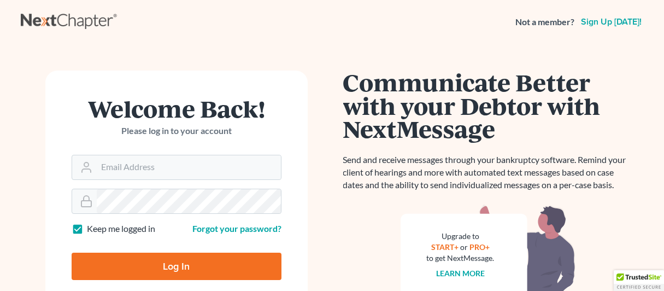 This screenshot has width=664, height=291. What do you see at coordinates (479, 246) in the screenshot?
I see `a: PRO+` at bounding box center [479, 246].